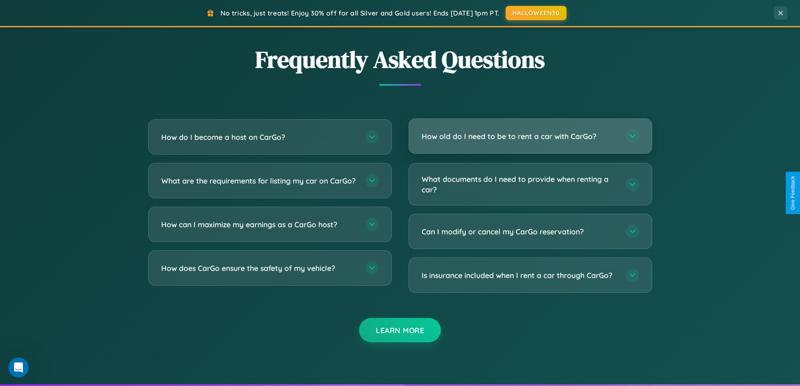 Image resolution: width=800 pixels, height=386 pixels. What do you see at coordinates (259, 268) in the screenshot?
I see `h3: How does CarGo ensure the safety of my vehicle?` at bounding box center [259, 268].